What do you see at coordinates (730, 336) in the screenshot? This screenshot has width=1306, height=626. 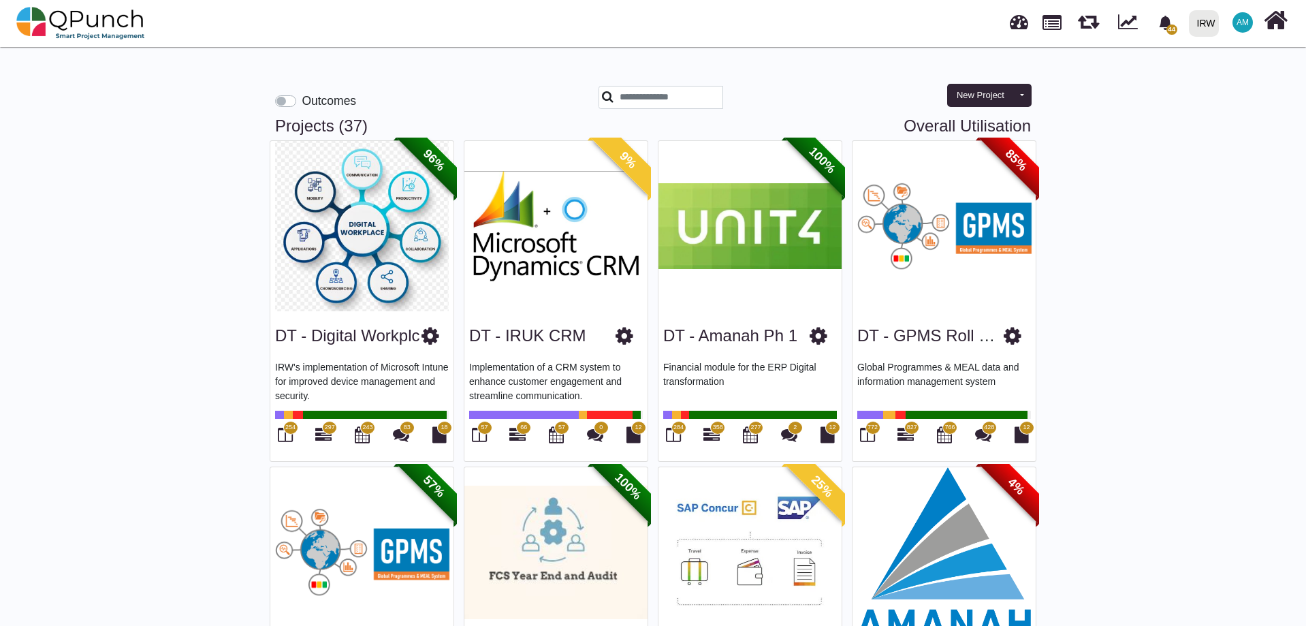 I see `h3: DT - Amanah Ph 1` at bounding box center [730, 336].